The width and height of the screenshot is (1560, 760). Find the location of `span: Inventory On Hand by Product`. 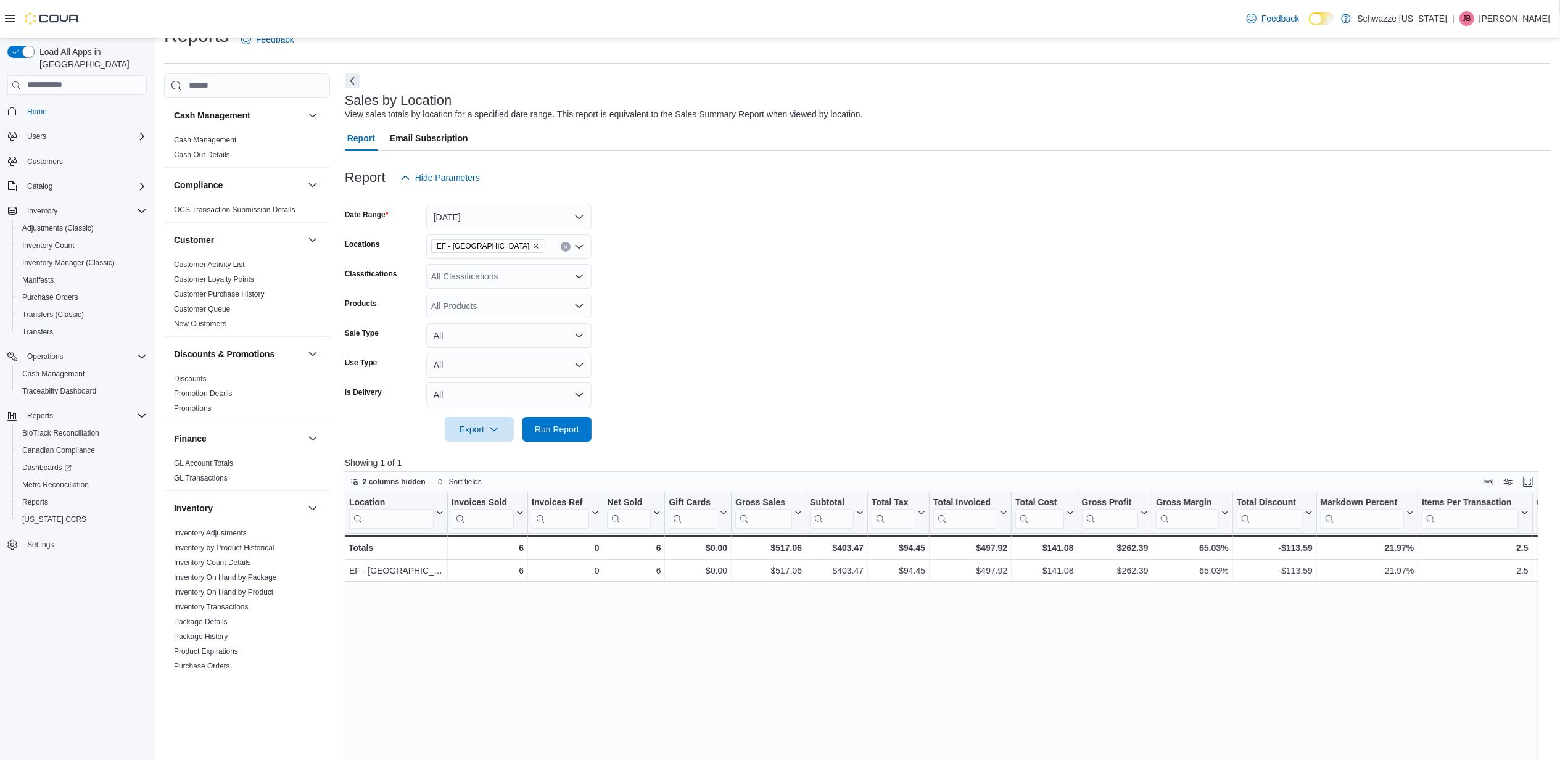

span: Inventory On Hand by Product is located at coordinates (223, 592).